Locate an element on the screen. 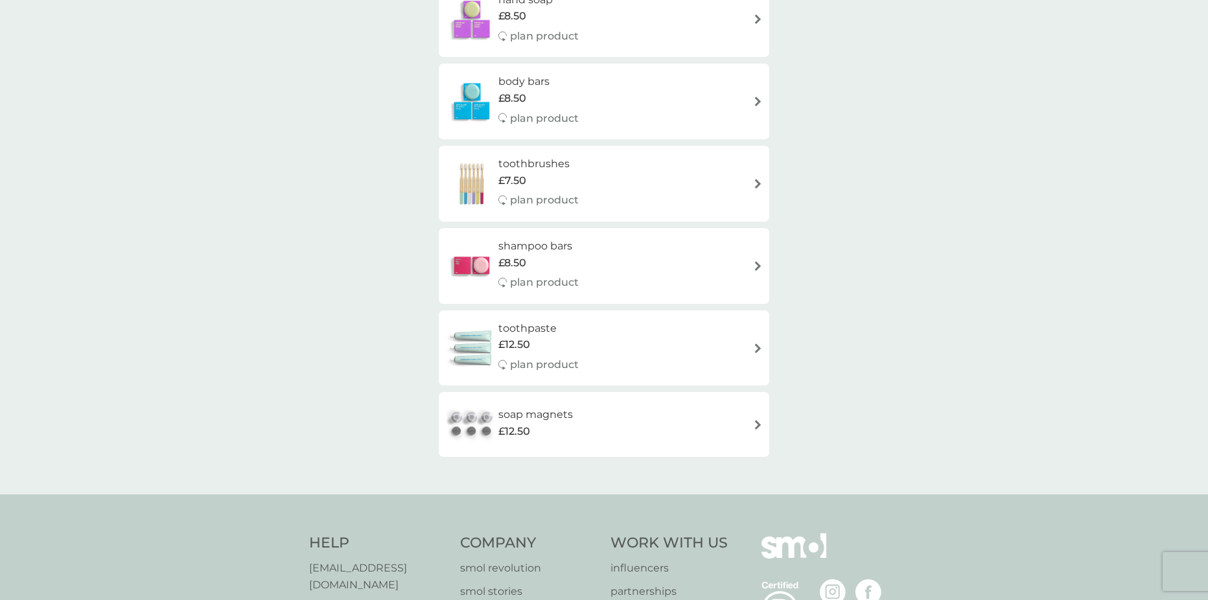  img: toothbrushes is located at coordinates (472, 184).